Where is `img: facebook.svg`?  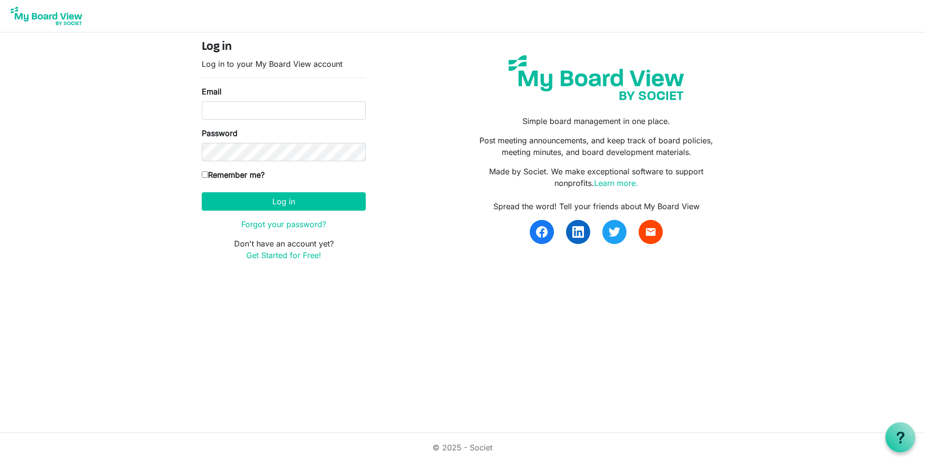 img: facebook.svg is located at coordinates (542, 232).